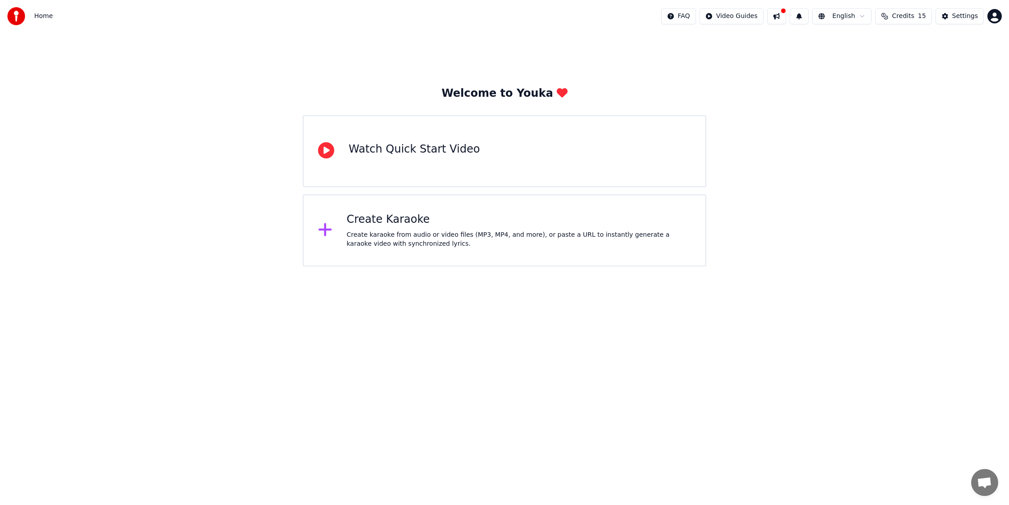  I want to click on button: Credits15, so click(903, 16).